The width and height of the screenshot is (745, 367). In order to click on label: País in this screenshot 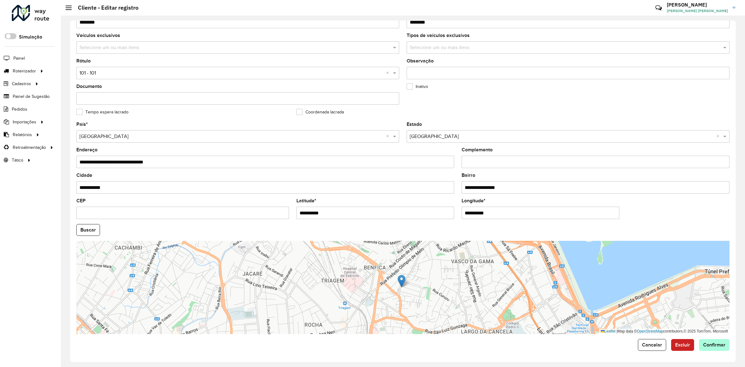, I will do `click(82, 124)`.